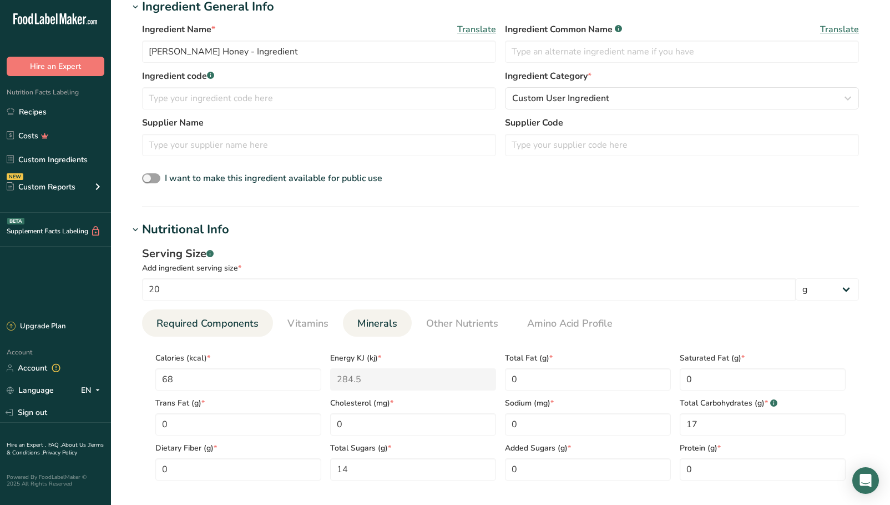 The width and height of the screenshot is (890, 505). Describe the element at coordinates (763, 402) in the screenshot. I see `span: Total Carbohydrates (g)` at that location.